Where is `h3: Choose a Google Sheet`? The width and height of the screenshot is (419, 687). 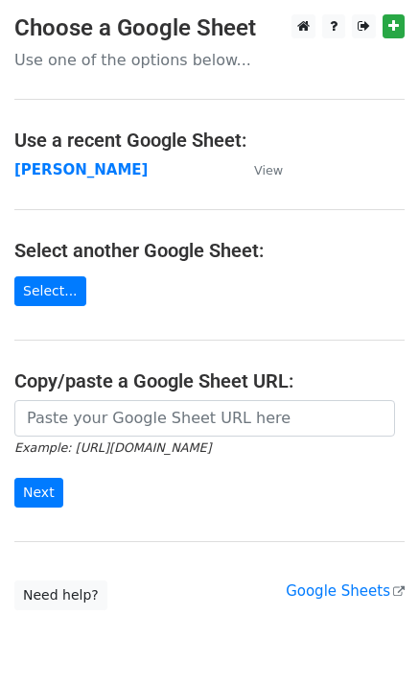 h3: Choose a Google Sheet is located at coordinates (209, 28).